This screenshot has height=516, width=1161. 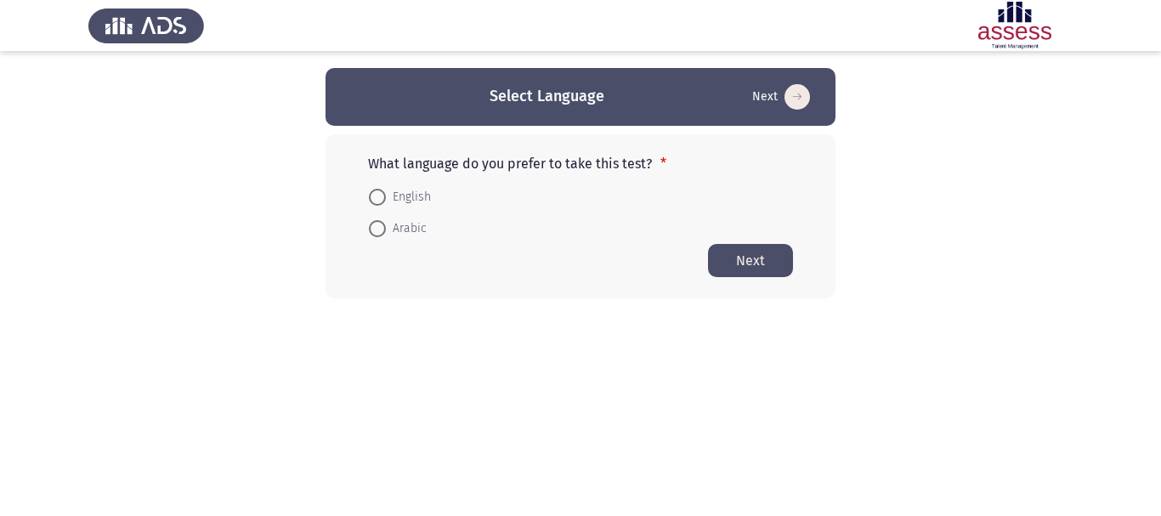 What do you see at coordinates (1014, 25) in the screenshot?
I see `img: Assessment logo of Potentiality Assessment R2 (EN/AR)` at bounding box center [1014, 25].